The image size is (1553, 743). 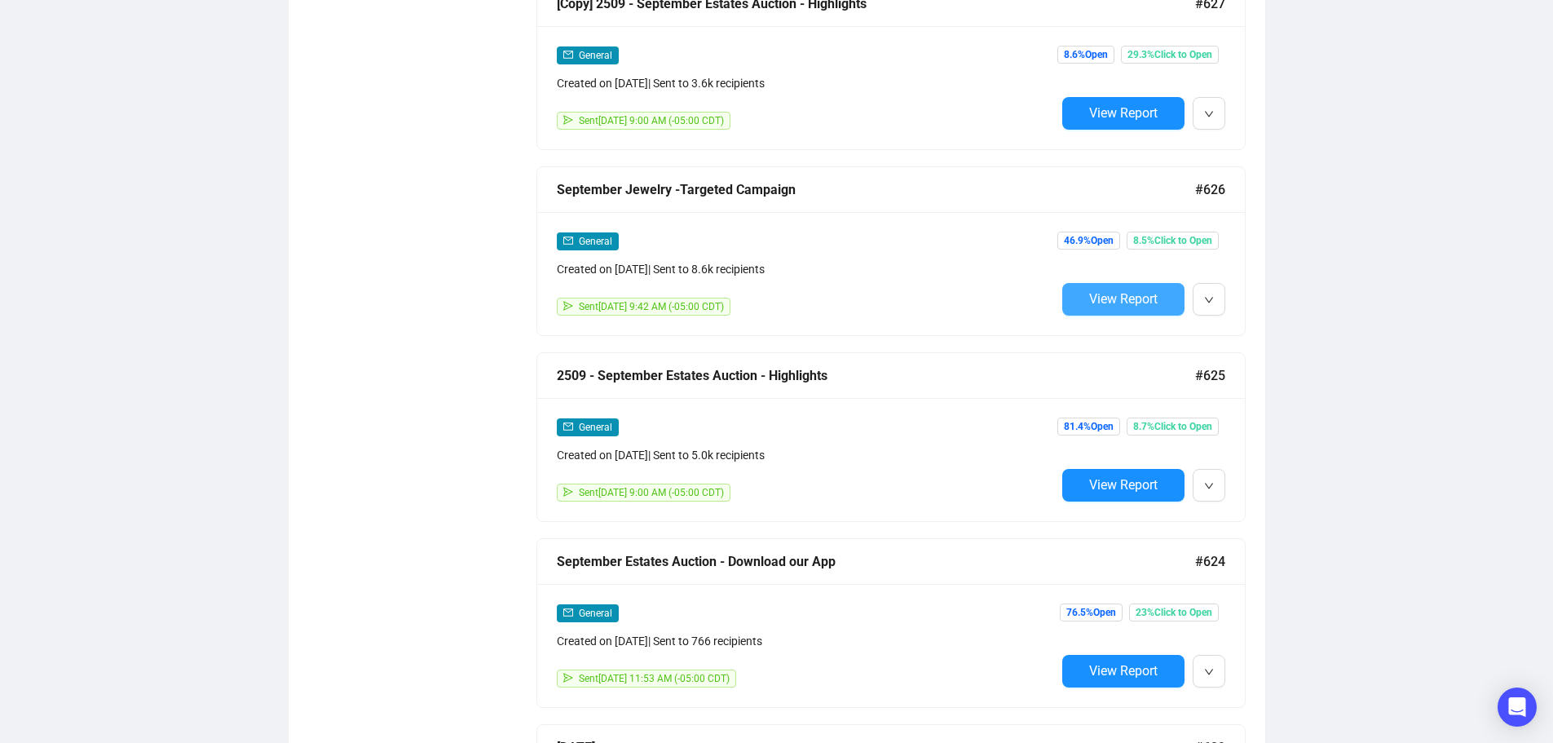 I want to click on div: September Jewelry -Targeted Campaign, so click(x=875, y=189).